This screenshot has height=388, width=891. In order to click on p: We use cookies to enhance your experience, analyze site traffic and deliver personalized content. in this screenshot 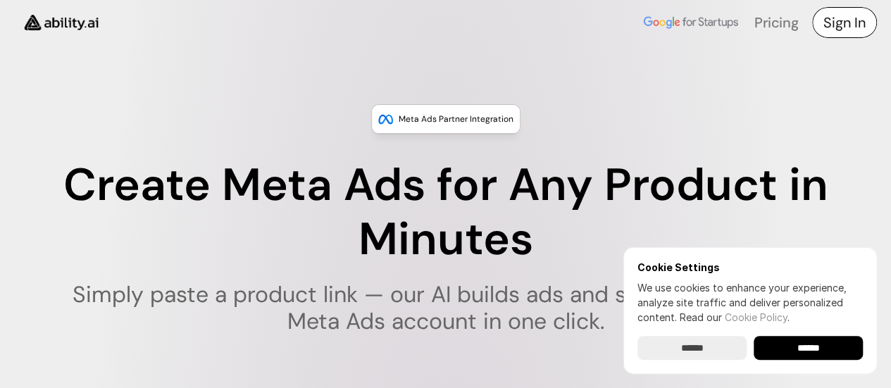, I will do `click(750, 302)`.